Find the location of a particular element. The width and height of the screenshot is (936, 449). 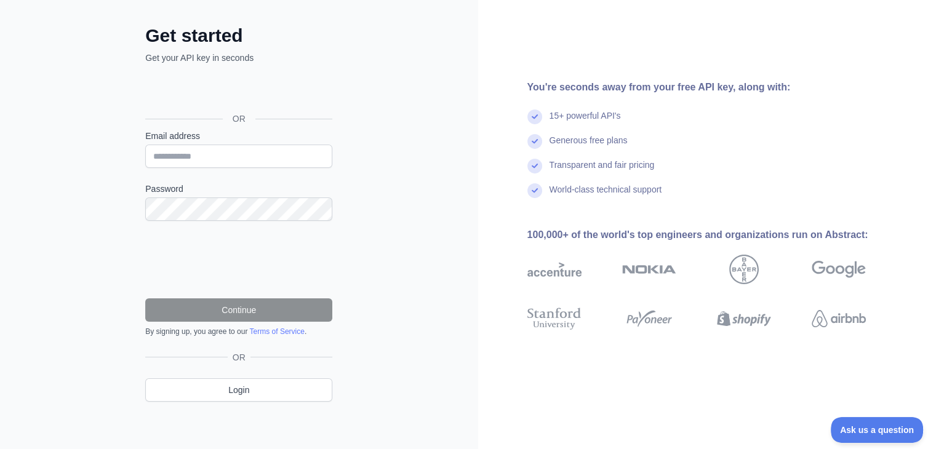

p: Get your API key in seconds is located at coordinates (239, 58).